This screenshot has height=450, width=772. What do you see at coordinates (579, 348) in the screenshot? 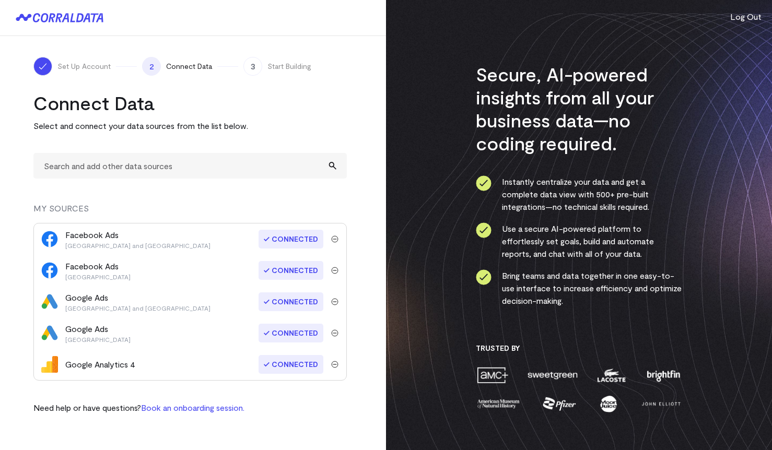
I see `h3: Trusted By` at bounding box center [579, 348].